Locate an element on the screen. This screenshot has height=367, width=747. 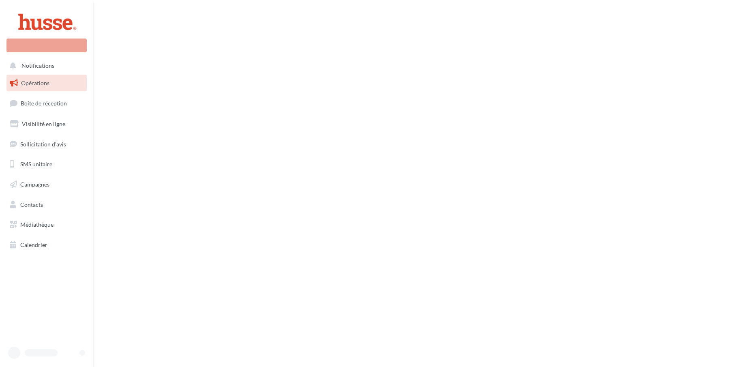
a: Médiathèque is located at coordinates (47, 224).